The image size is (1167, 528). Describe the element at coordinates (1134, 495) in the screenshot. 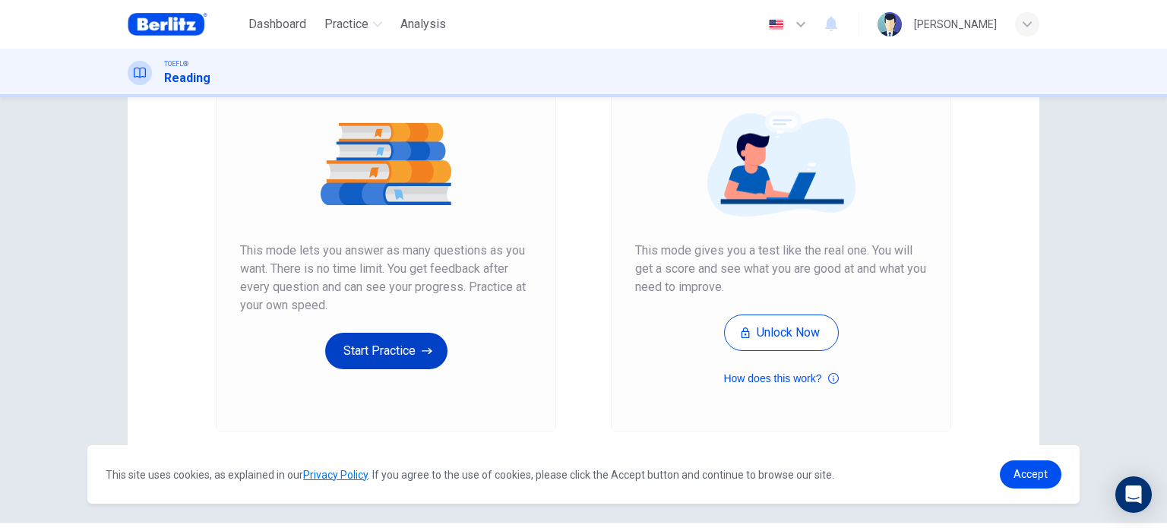

I see `div: Open Intercom Messenger` at that location.